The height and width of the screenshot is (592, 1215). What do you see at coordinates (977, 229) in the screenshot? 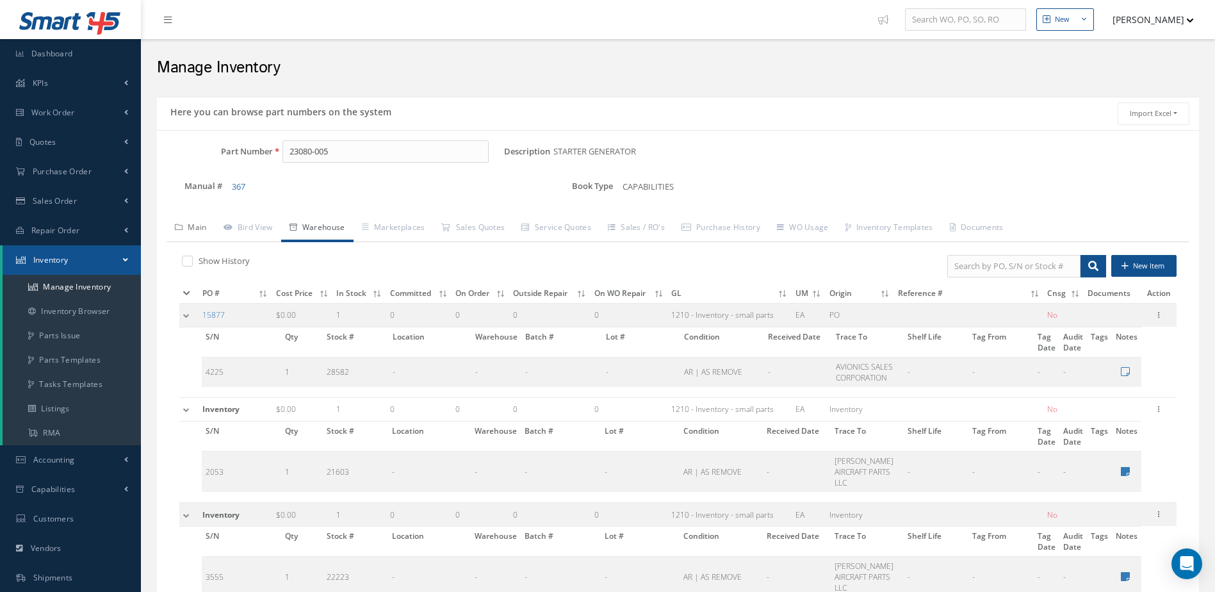
I see `a: Documents` at bounding box center [977, 229].